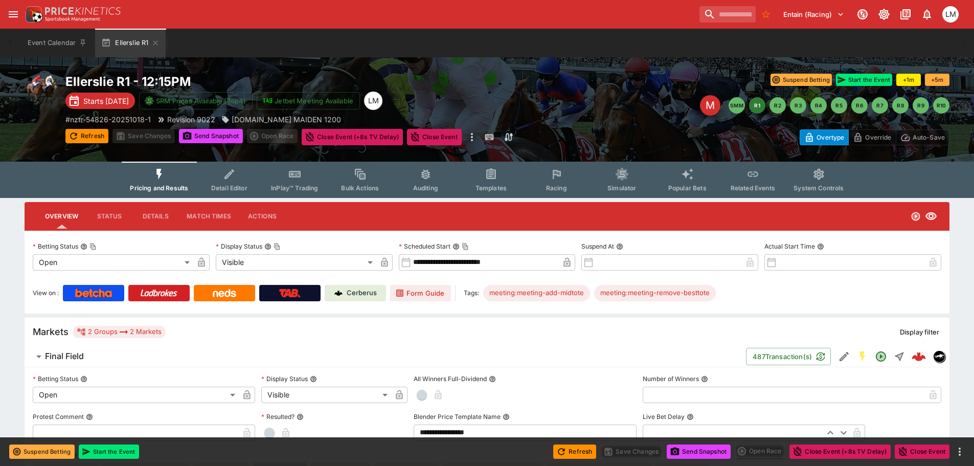  I want to click on p: Suspend At, so click(597, 246).